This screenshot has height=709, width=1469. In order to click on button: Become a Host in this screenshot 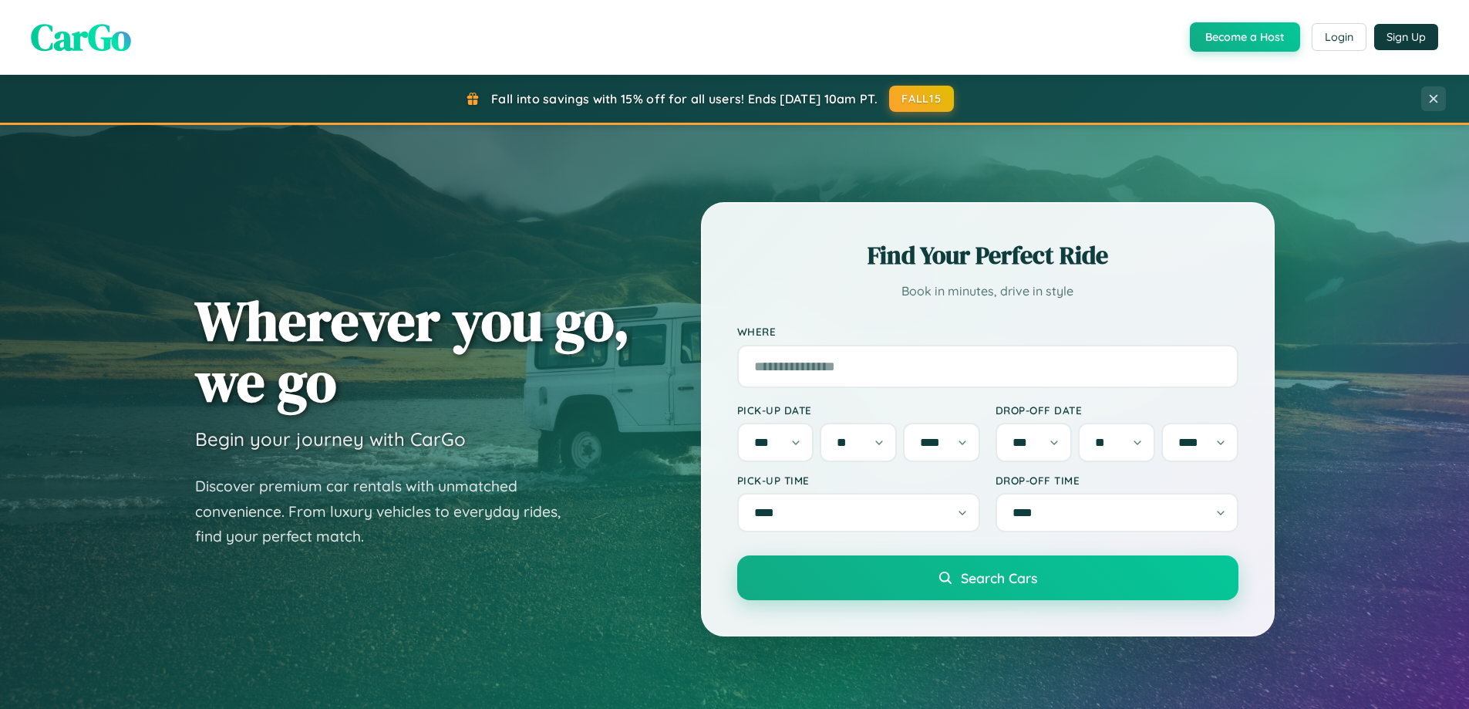, I will do `click(1245, 37)`.